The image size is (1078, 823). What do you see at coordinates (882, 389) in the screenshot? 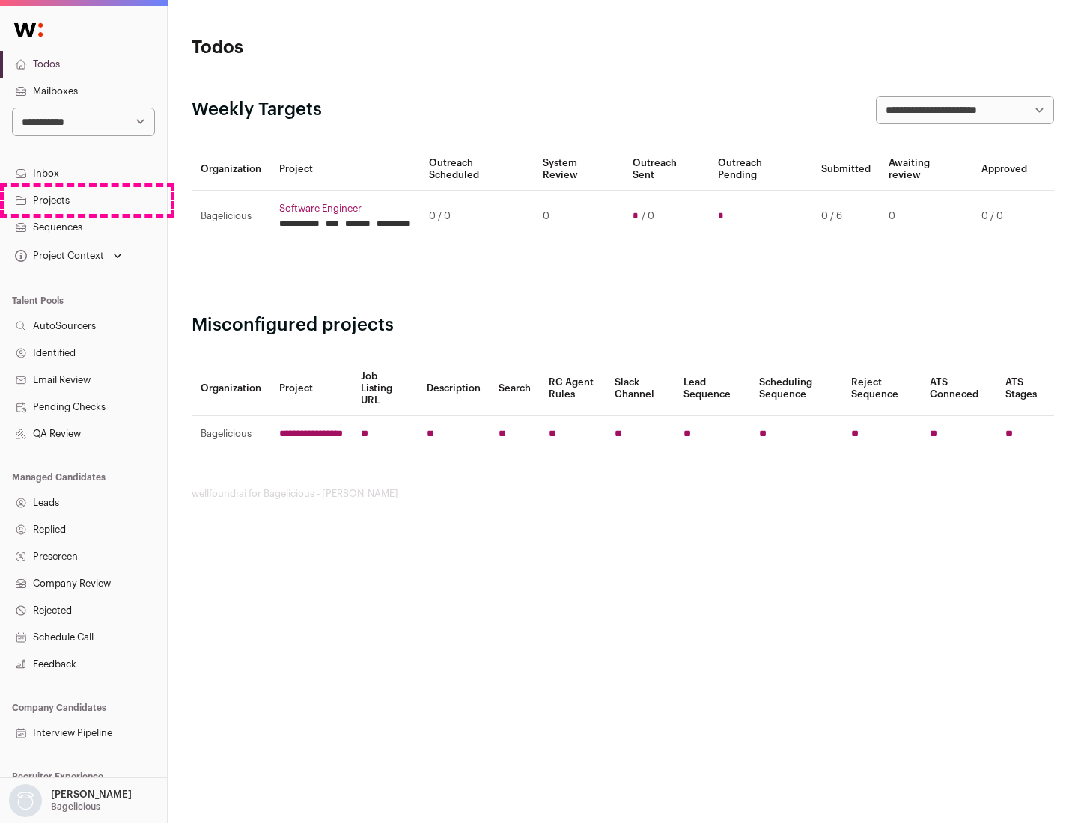
I see `th: Reject Sequence` at bounding box center [882, 389].